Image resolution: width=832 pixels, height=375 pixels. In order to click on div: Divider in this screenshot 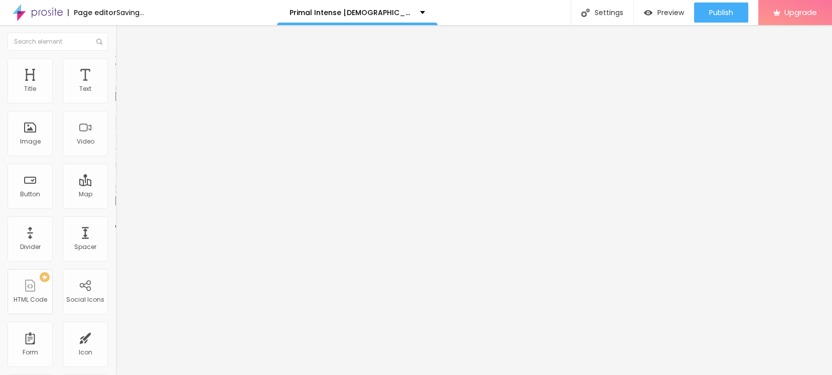, I will do `click(30, 247)`.